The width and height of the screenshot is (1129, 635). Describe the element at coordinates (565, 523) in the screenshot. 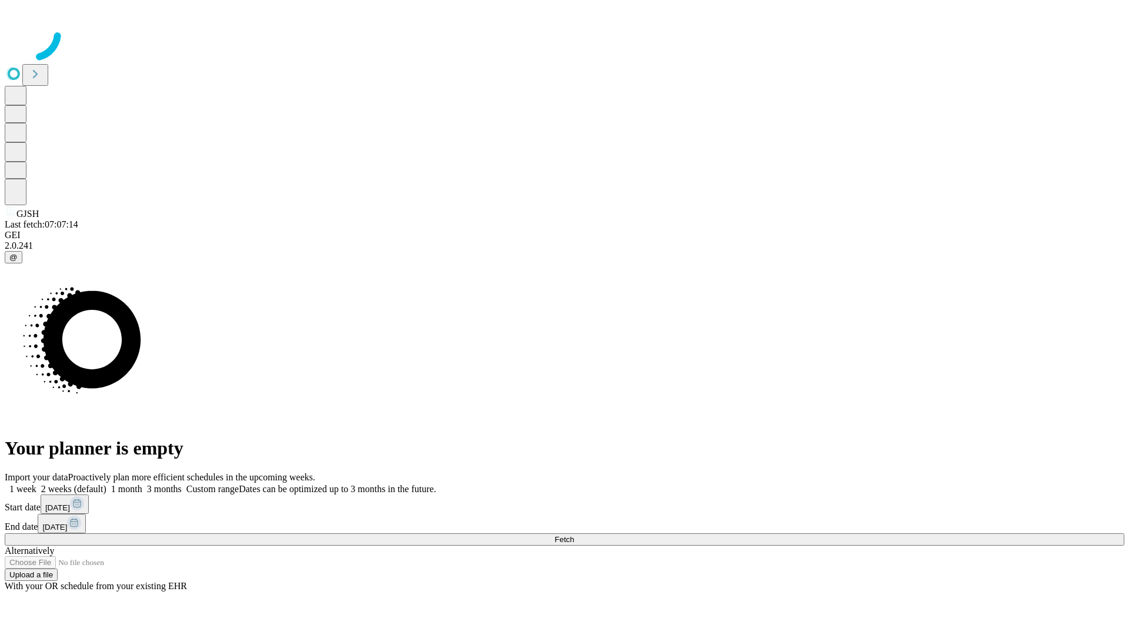

I see `div: End date` at that location.